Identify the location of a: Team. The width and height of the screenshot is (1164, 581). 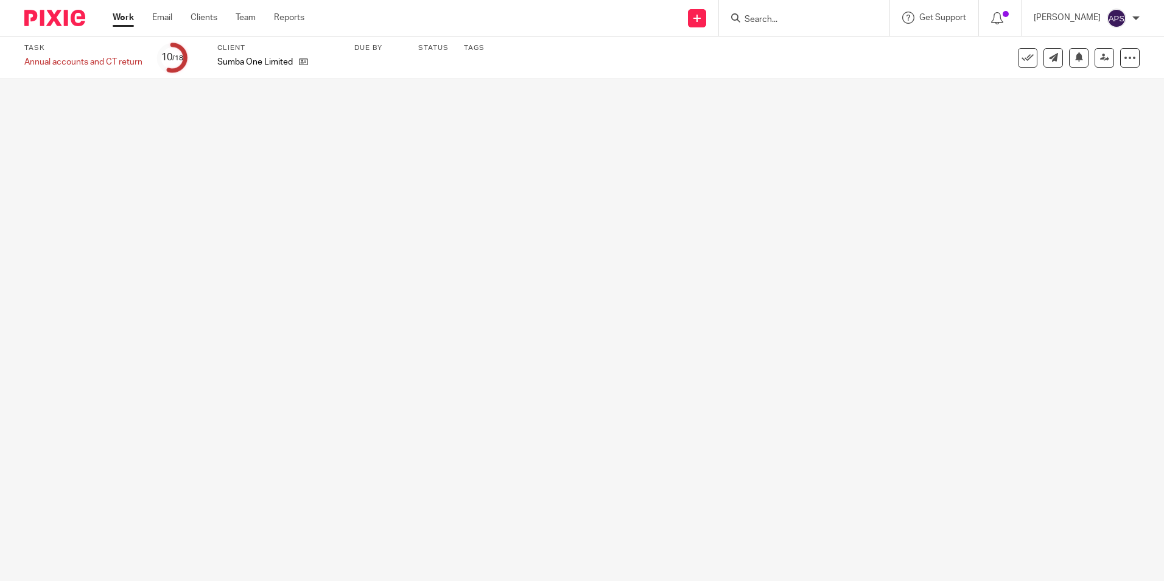
(245, 18).